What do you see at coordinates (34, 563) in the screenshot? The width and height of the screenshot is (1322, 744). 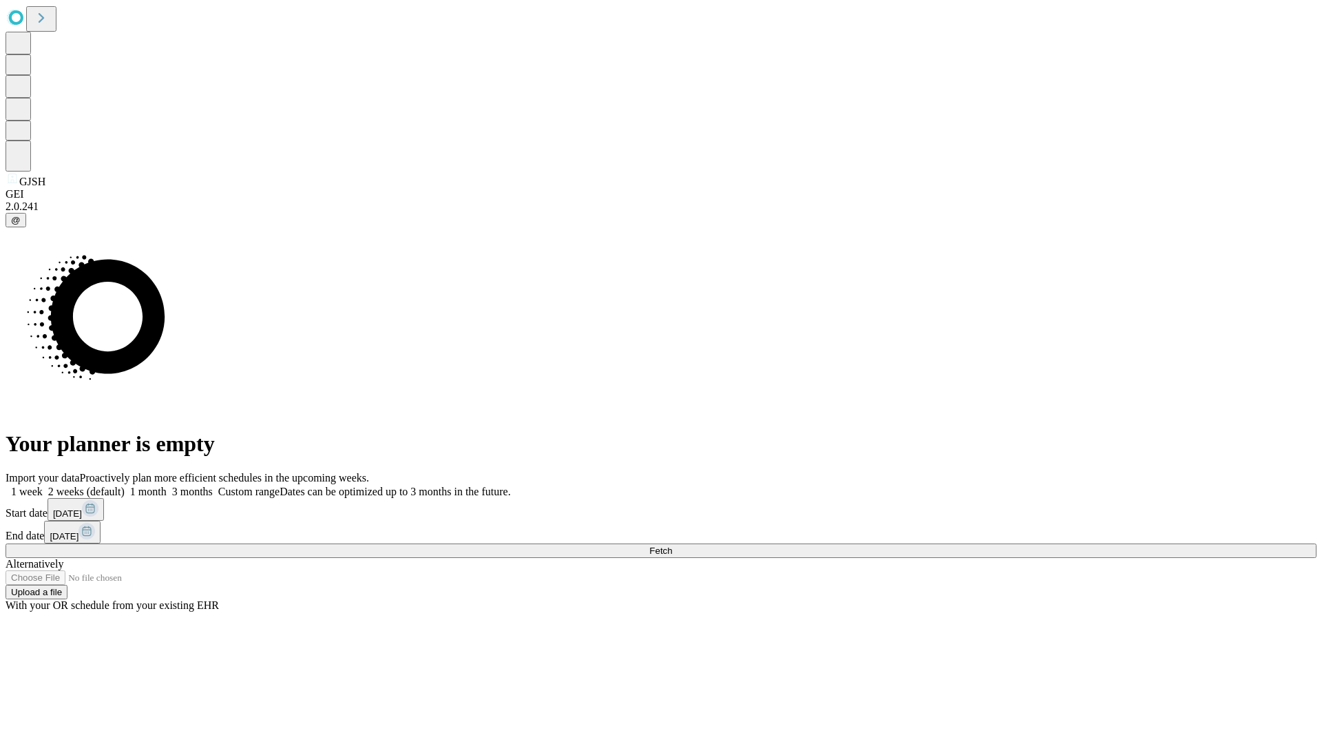 I see `span: Alternatively` at bounding box center [34, 563].